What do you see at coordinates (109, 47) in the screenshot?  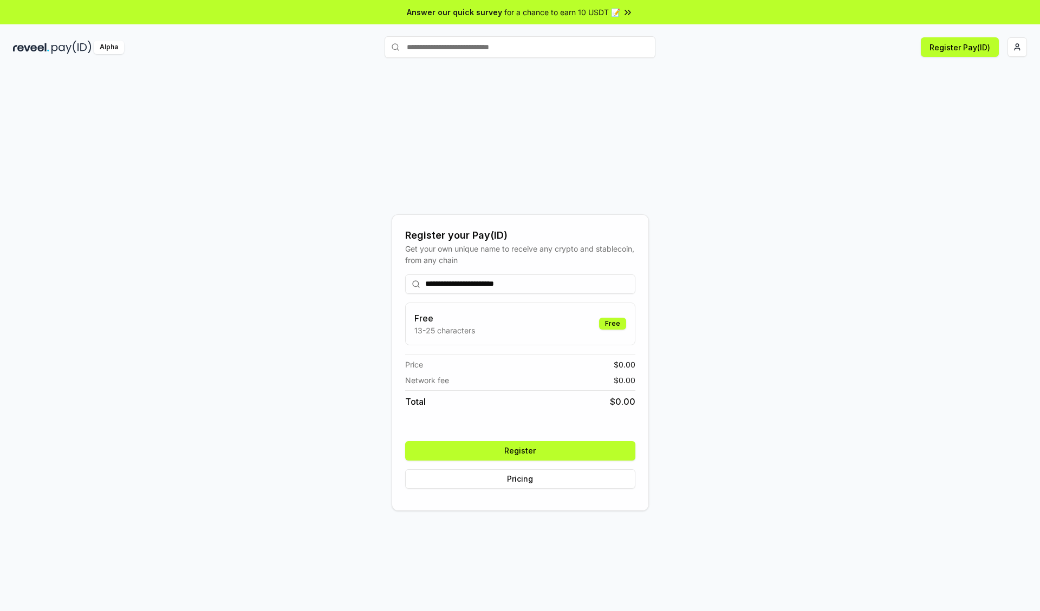 I see `div: Alpha` at bounding box center [109, 47].